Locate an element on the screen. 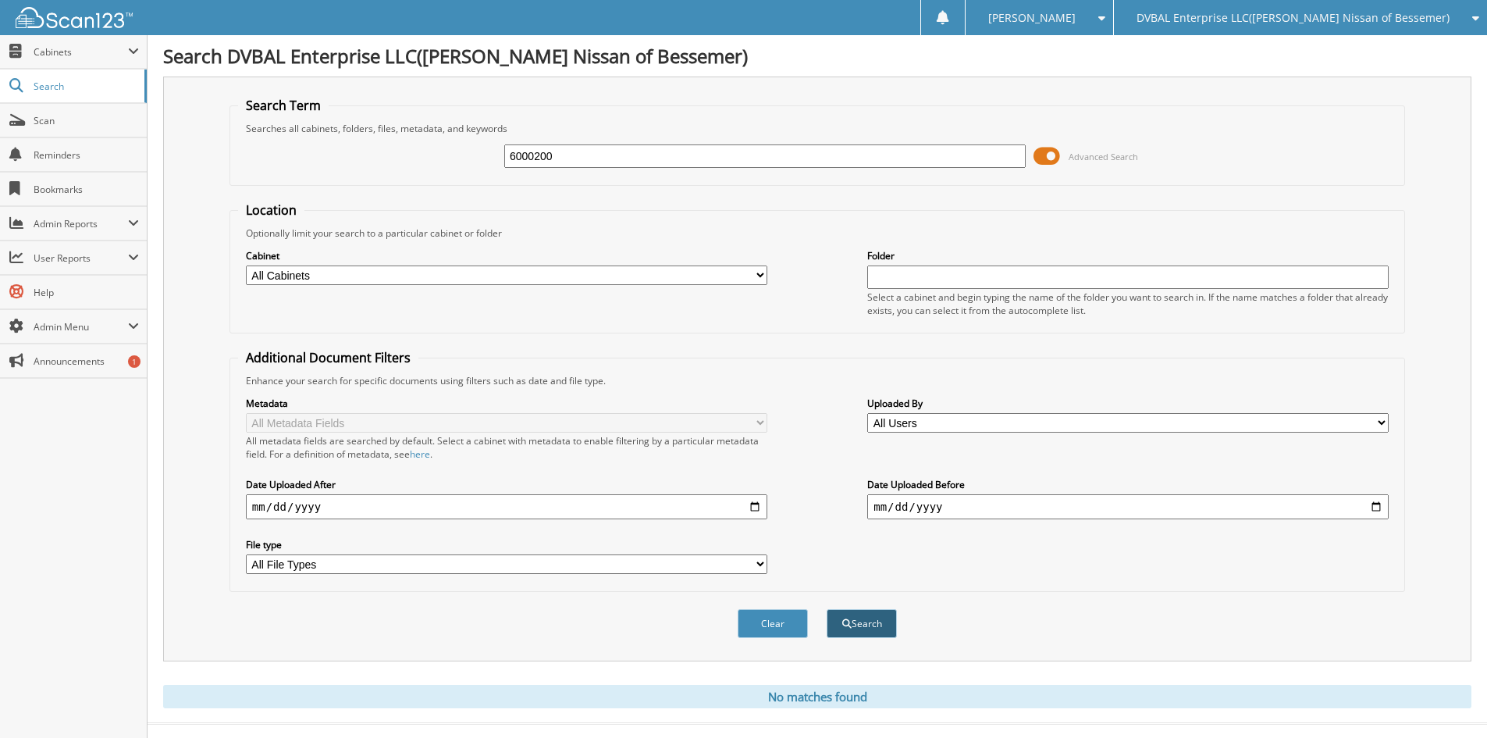  span: Reminders is located at coordinates (86, 155).